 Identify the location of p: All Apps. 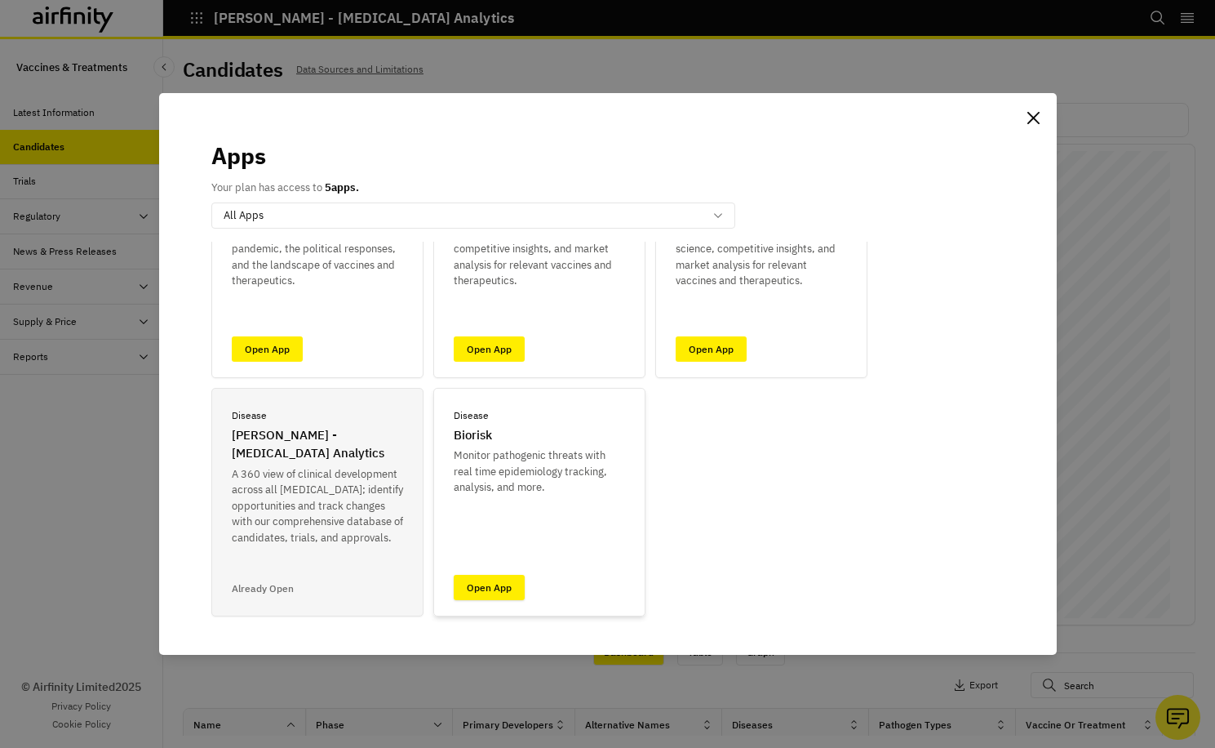
(243, 215).